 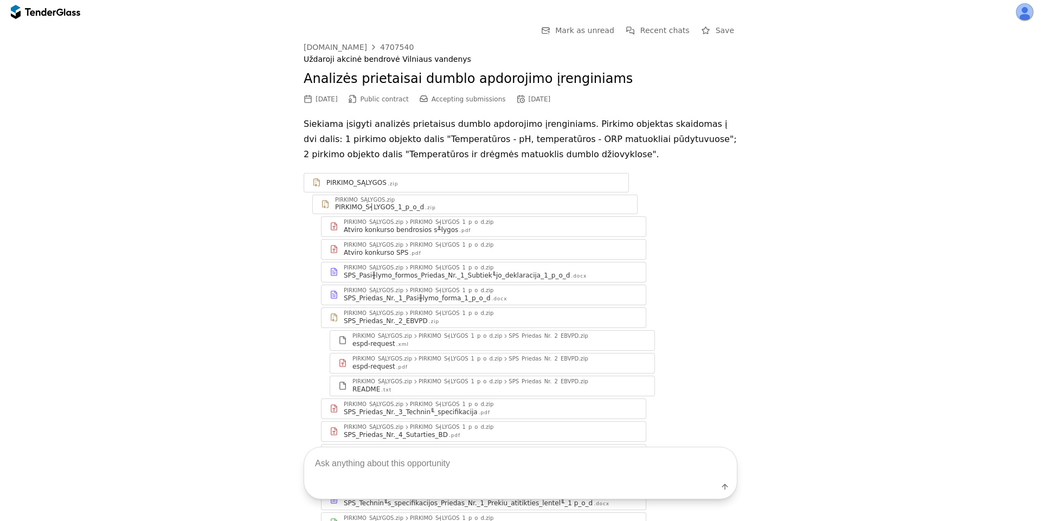 What do you see at coordinates (466, 183) in the screenshot?
I see `a: PIRKIMO_SĄLYGOS.zip` at bounding box center [466, 183].